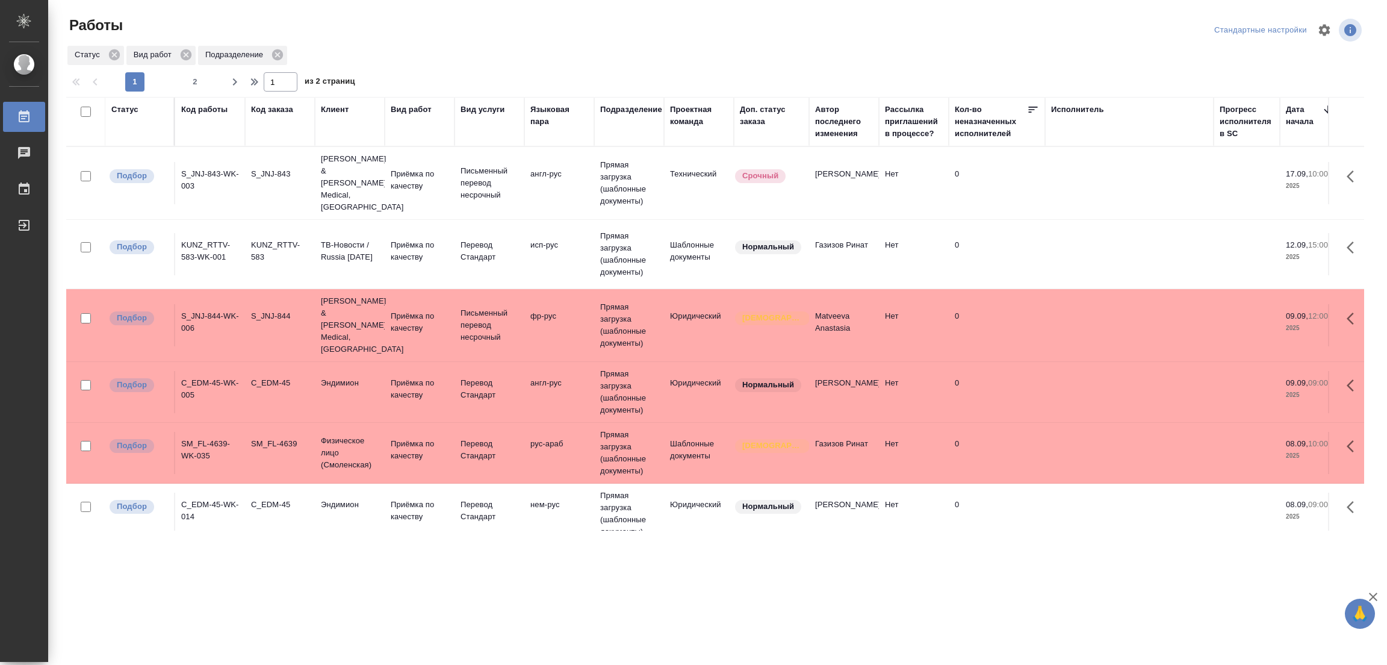 The image size is (1387, 665). I want to click on div: Кол-во неназначенных исполнителей, so click(991, 122).